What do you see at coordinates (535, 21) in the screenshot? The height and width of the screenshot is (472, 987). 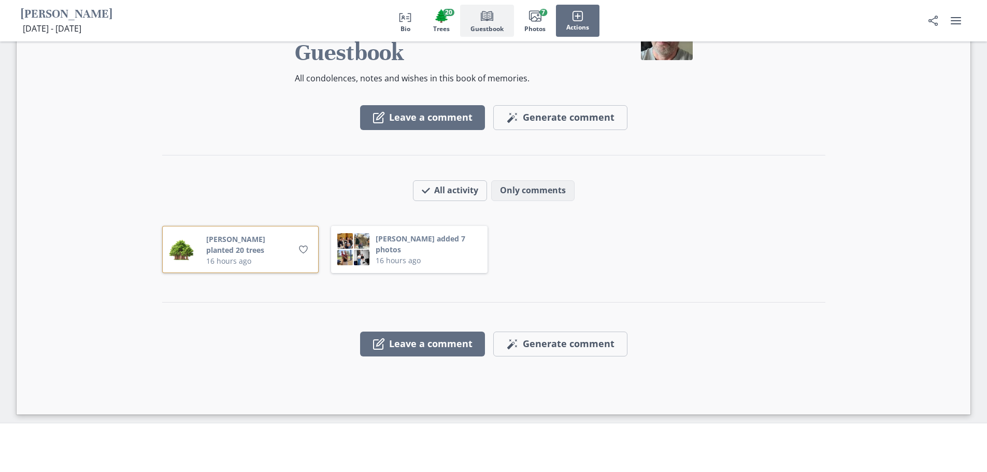 I see `button: Photos` at bounding box center [535, 21].